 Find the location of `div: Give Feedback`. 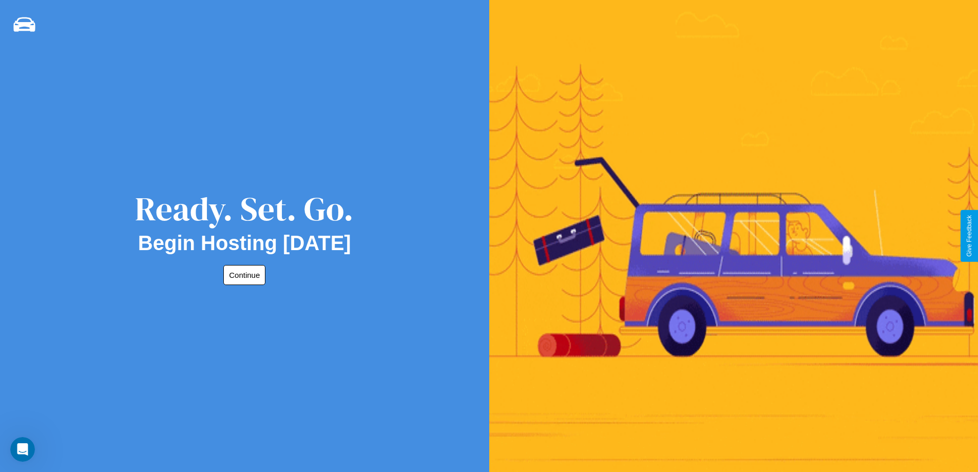

div: Give Feedback is located at coordinates (969, 236).